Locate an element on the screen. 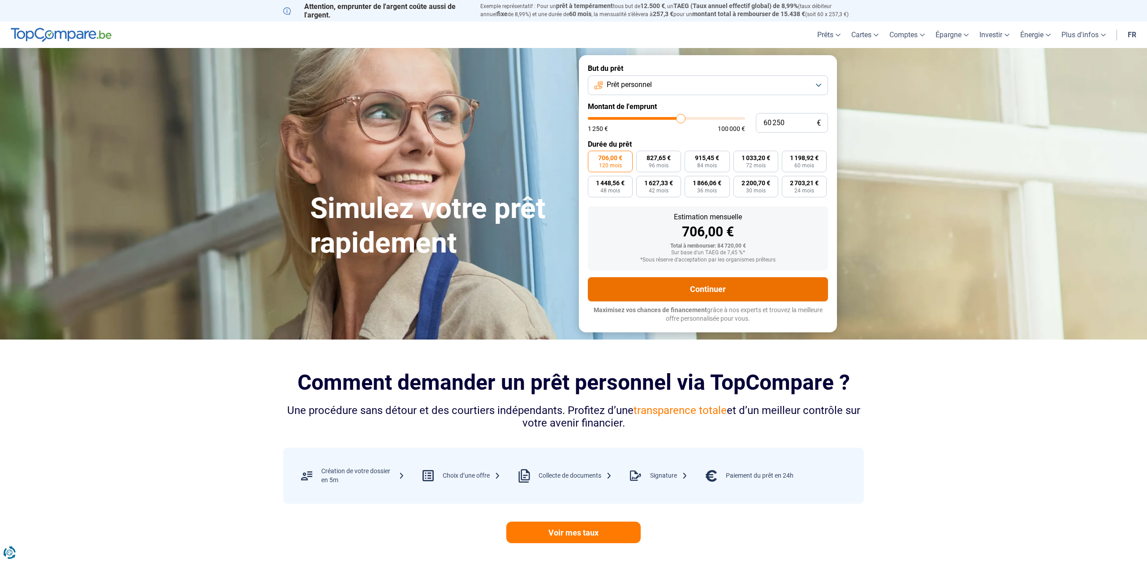 Image resolution: width=1147 pixels, height=562 pixels. a: Plus d'infos is located at coordinates (1084, 35).